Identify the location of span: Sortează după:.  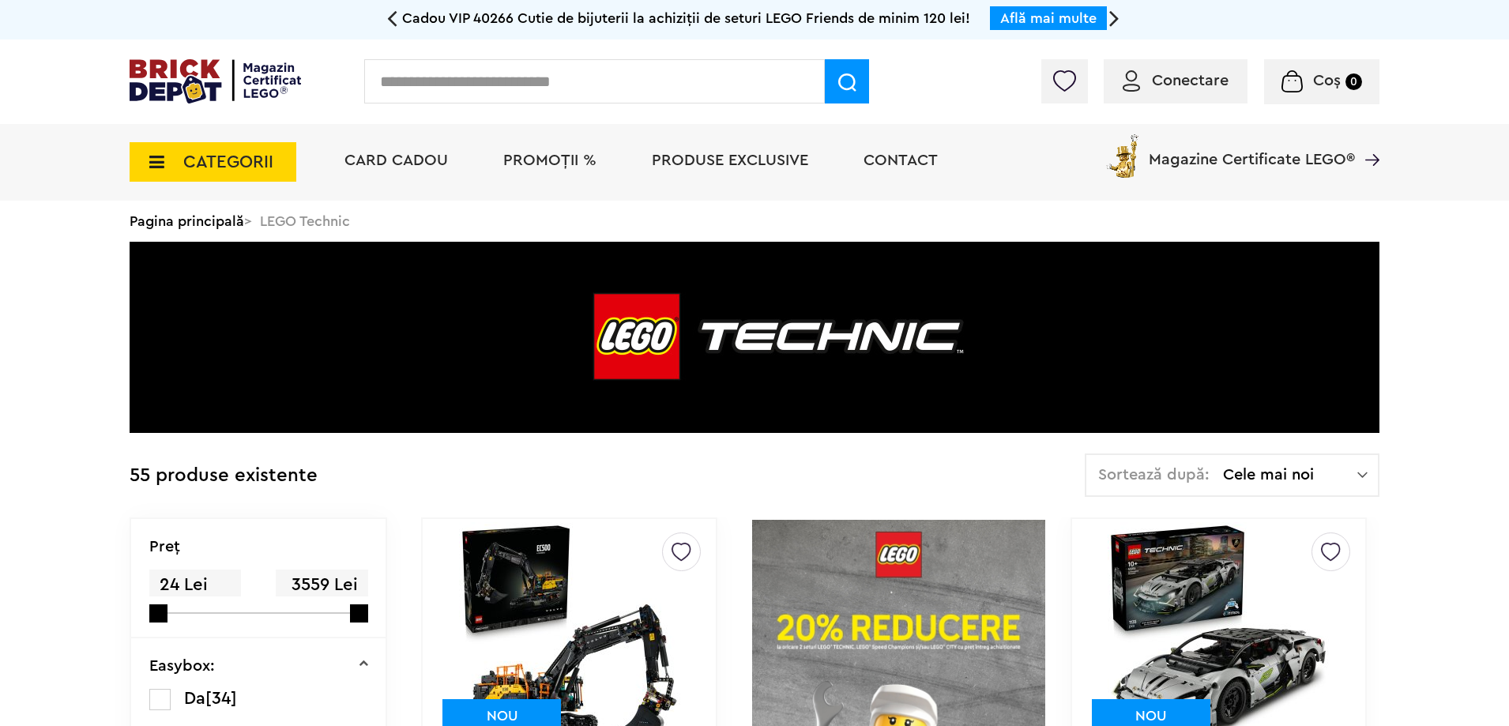
(1154, 475).